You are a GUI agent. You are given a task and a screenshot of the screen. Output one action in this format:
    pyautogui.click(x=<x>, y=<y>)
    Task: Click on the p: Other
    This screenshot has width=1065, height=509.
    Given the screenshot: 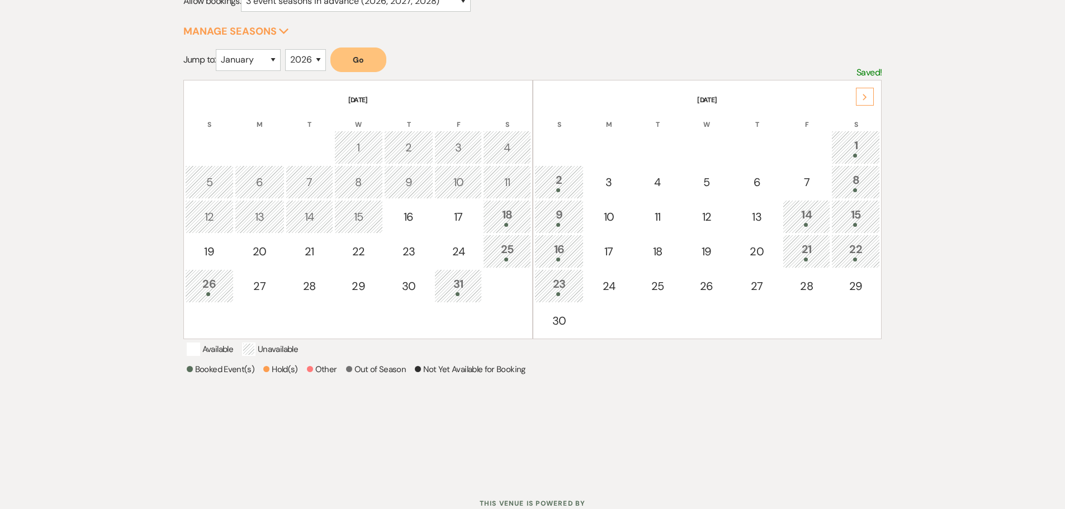 What is the action you would take?
    pyautogui.click(x=322, y=370)
    